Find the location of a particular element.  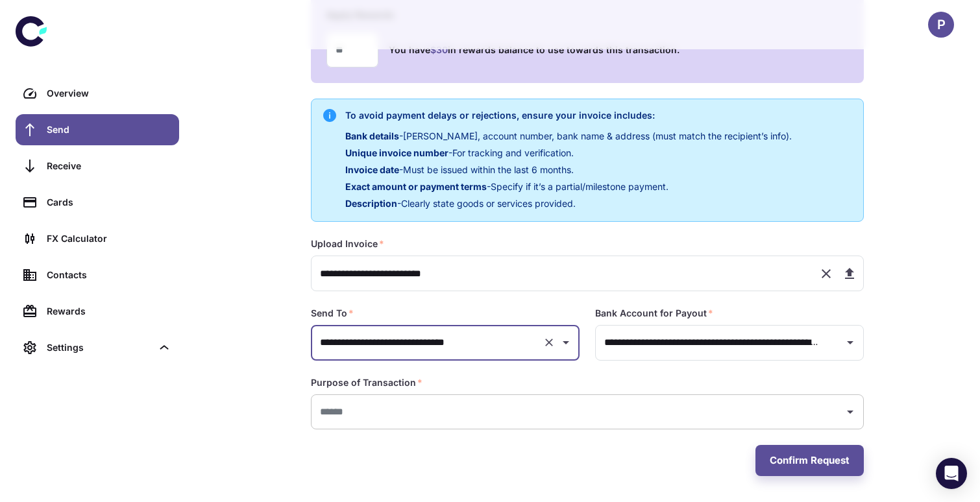

div: Rewards is located at coordinates (109, 311).